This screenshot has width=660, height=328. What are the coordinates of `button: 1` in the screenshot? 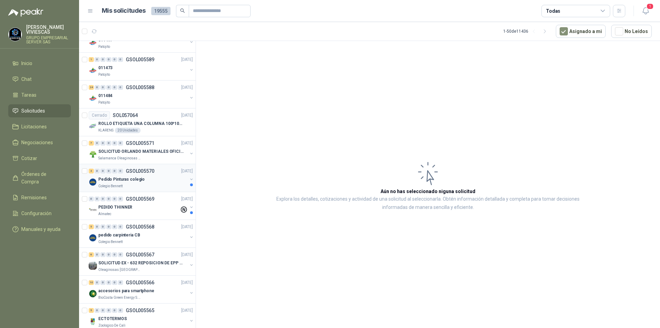 It's located at (646, 11).